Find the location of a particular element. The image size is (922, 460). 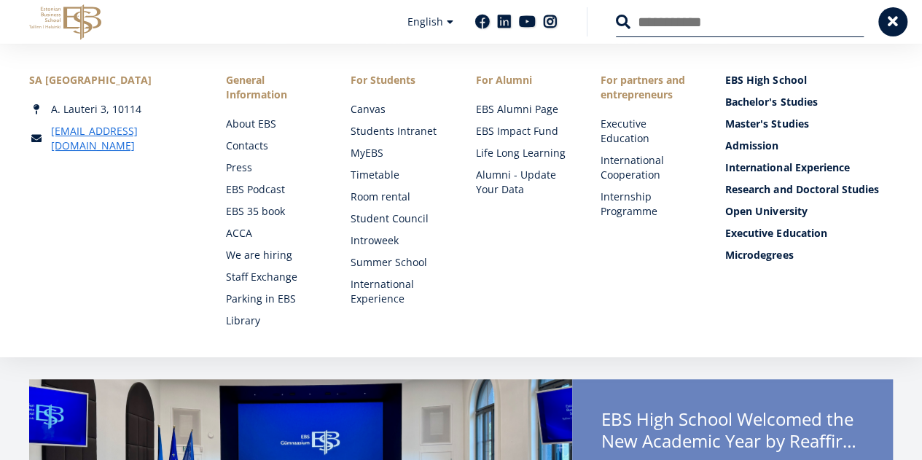

a: Introweek is located at coordinates (398, 241).